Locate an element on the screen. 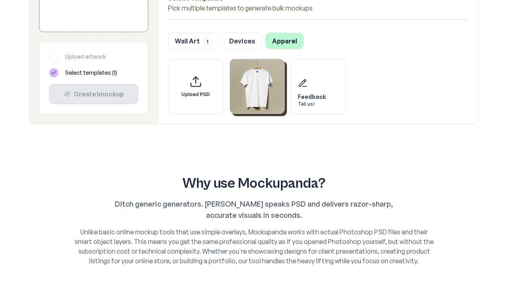 The width and height of the screenshot is (508, 289). p: Unlike basic online mockup tools that use simple overlays, Mockupanda works with actual Photoshop... is located at coordinates (254, 247).